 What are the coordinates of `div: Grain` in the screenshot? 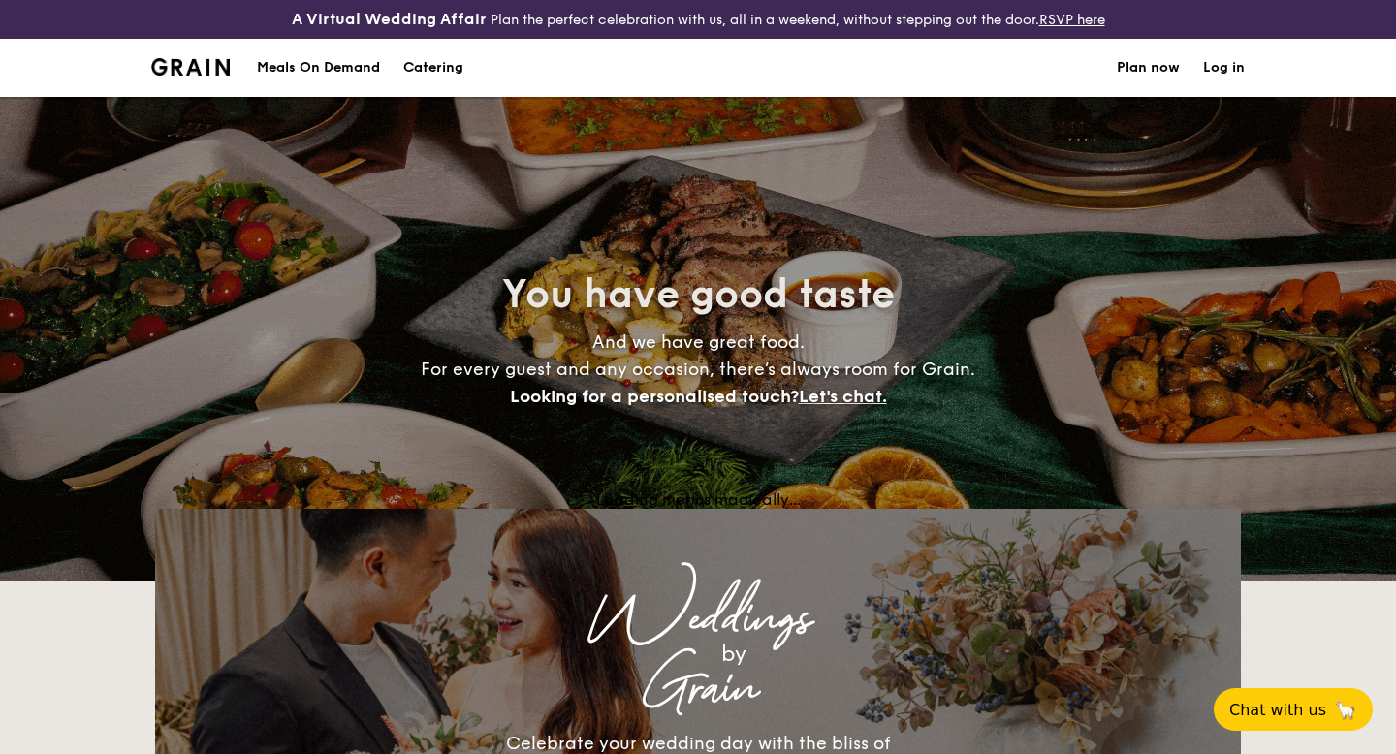 It's located at (698, 689).